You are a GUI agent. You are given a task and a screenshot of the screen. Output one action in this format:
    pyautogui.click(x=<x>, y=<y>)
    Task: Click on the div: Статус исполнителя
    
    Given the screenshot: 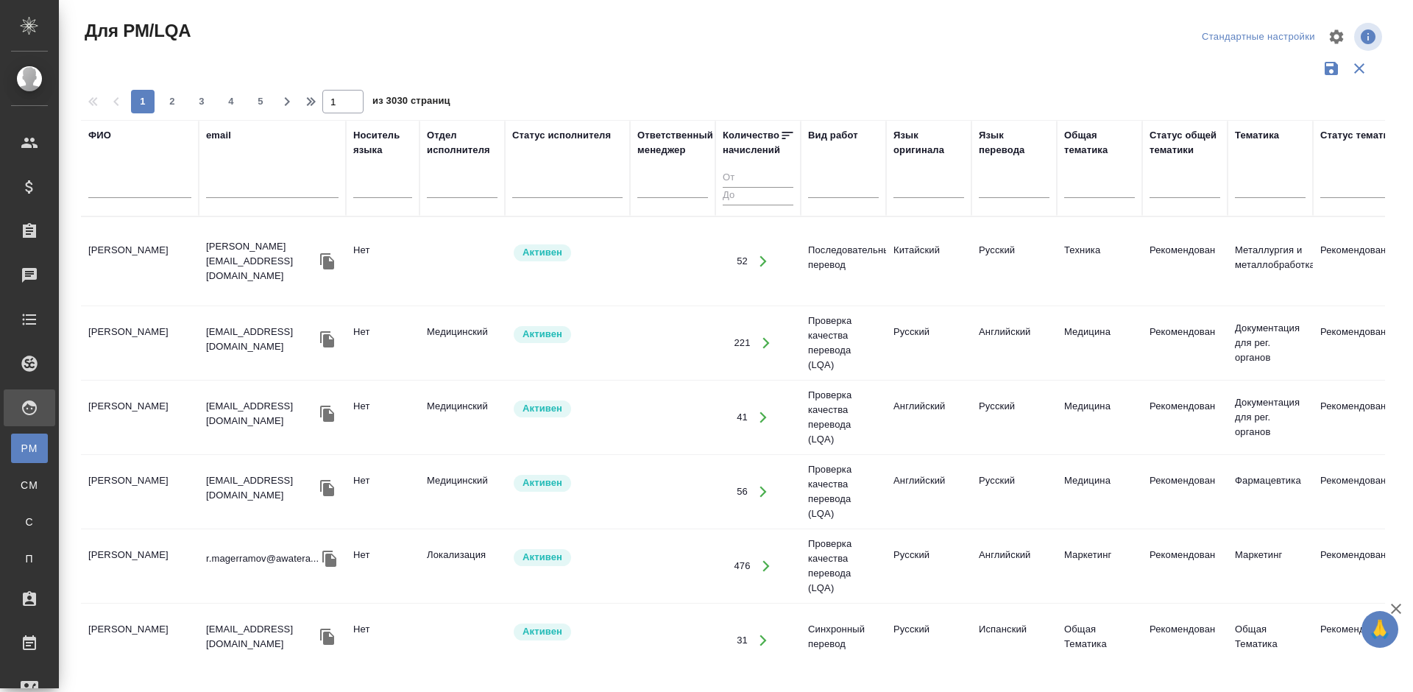 What is the action you would take?
    pyautogui.click(x=561, y=135)
    